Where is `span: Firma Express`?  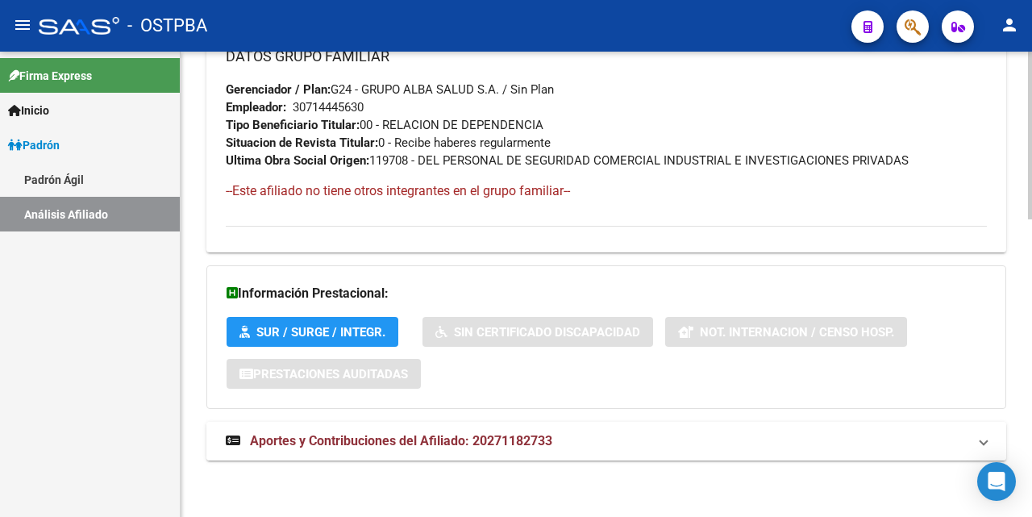 span: Firma Express is located at coordinates (50, 76).